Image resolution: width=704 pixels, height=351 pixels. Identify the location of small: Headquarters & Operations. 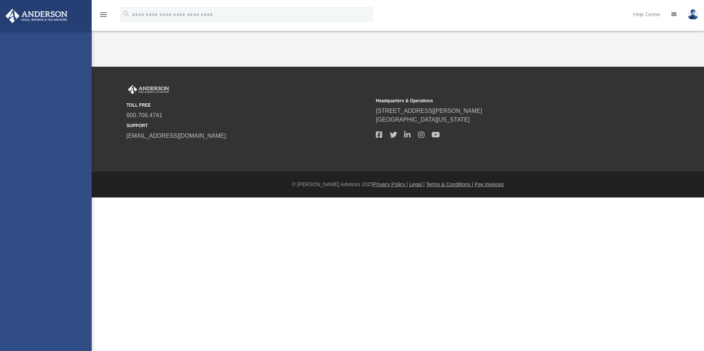
(498, 101).